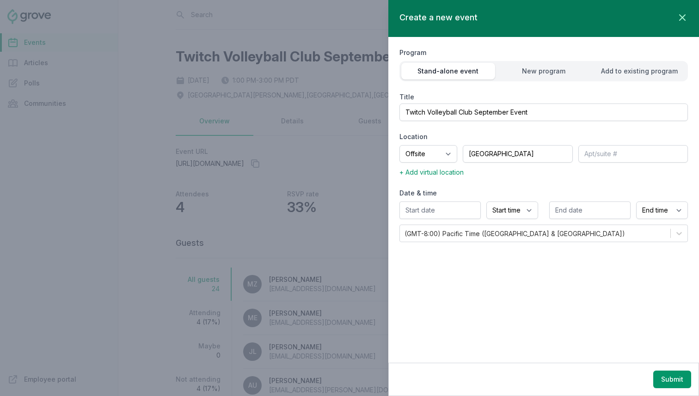 The image size is (699, 396). Describe the element at coordinates (431, 172) in the screenshot. I see `span: + Add virtual location` at that location.